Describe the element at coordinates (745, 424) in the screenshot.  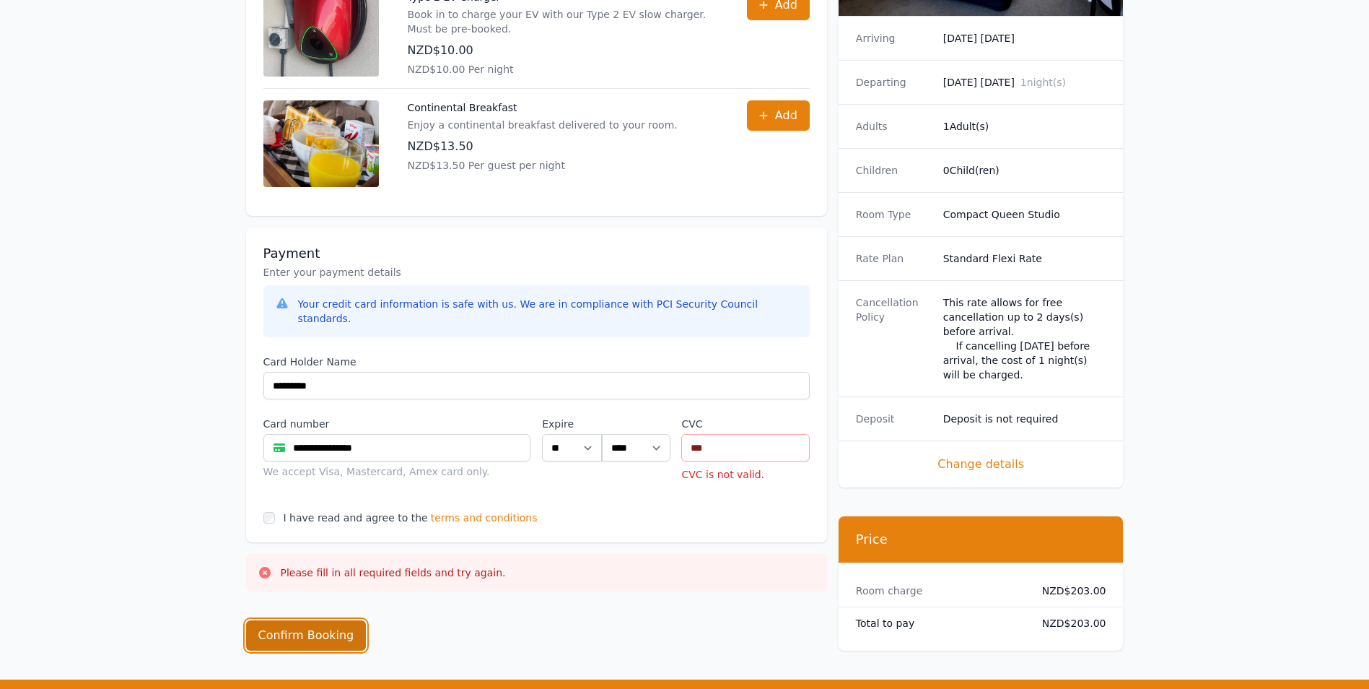
I see `label: CVC` at that location.